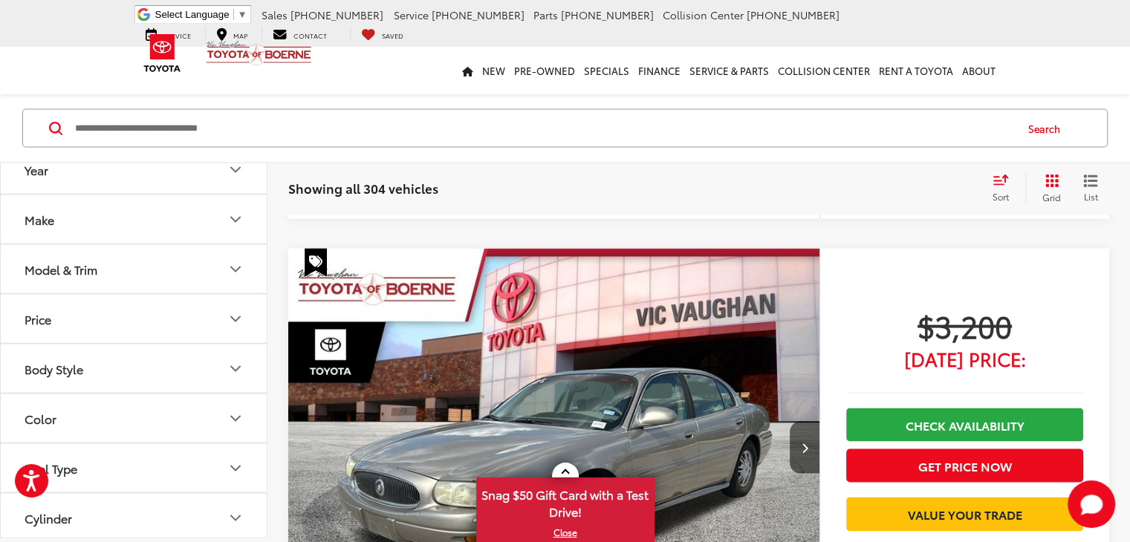 The width and height of the screenshot is (1130, 542). What do you see at coordinates (916, 71) in the screenshot?
I see `a: Rent a Toyota` at bounding box center [916, 71].